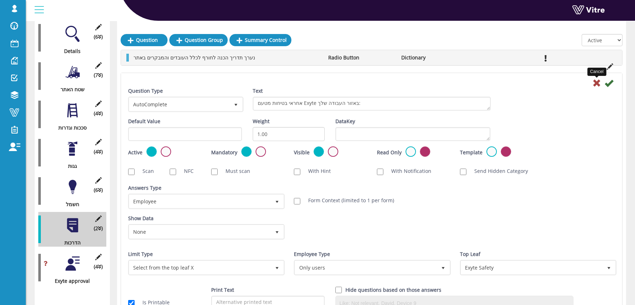 This screenshot has width=635, height=305. What do you see at coordinates (194, 57) in the screenshot?
I see `span: נערך תדריך הכנה לחורף לכלל העובדים והמבקרים באתר` at bounding box center [194, 57].